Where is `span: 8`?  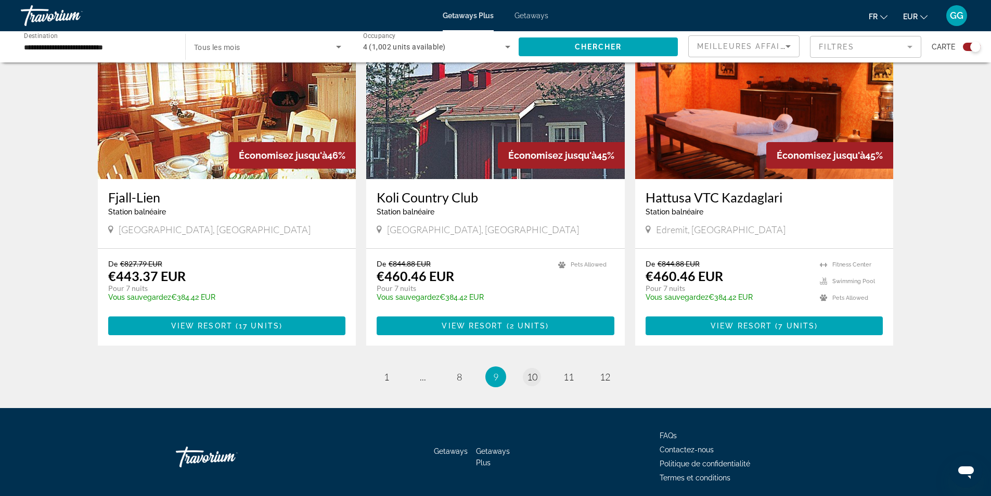 span: 8 is located at coordinates (459, 377).